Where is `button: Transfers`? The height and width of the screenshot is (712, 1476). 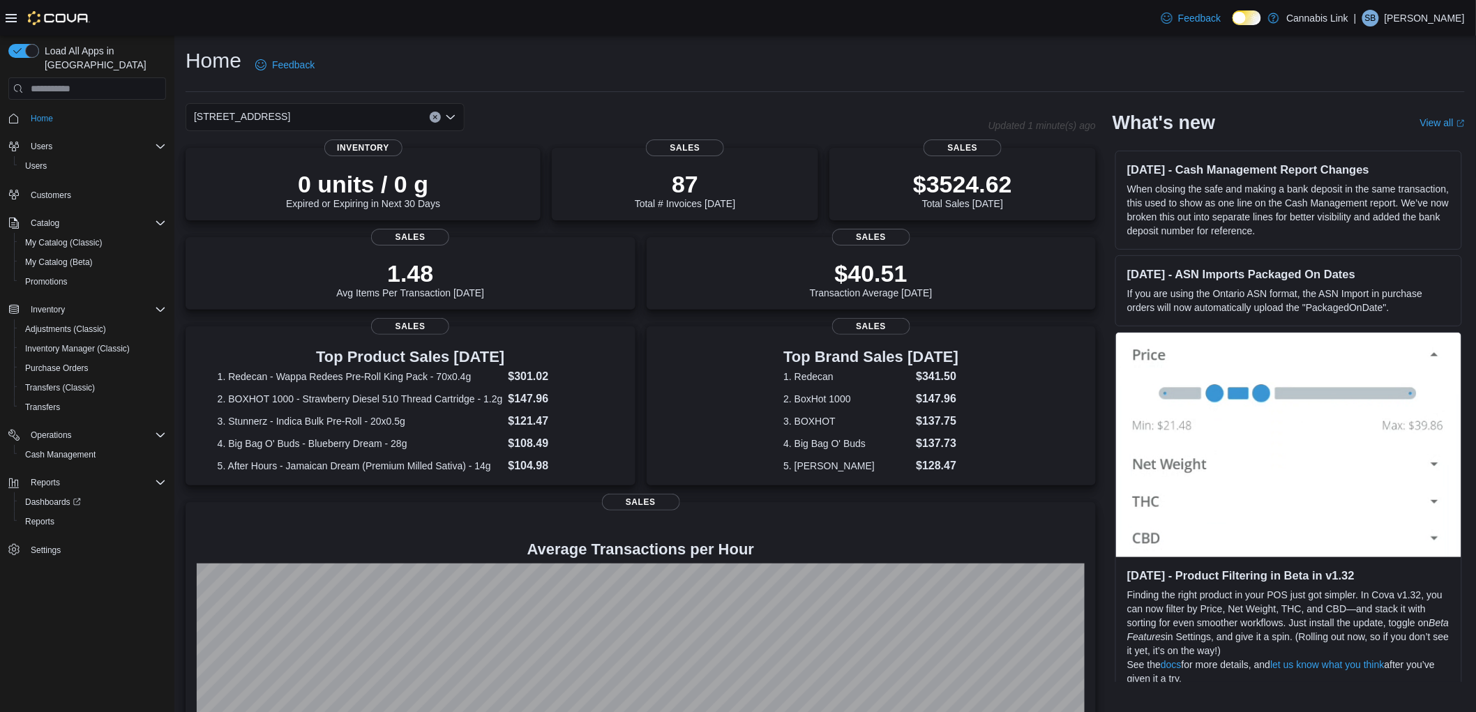 button: Transfers is located at coordinates (93, 407).